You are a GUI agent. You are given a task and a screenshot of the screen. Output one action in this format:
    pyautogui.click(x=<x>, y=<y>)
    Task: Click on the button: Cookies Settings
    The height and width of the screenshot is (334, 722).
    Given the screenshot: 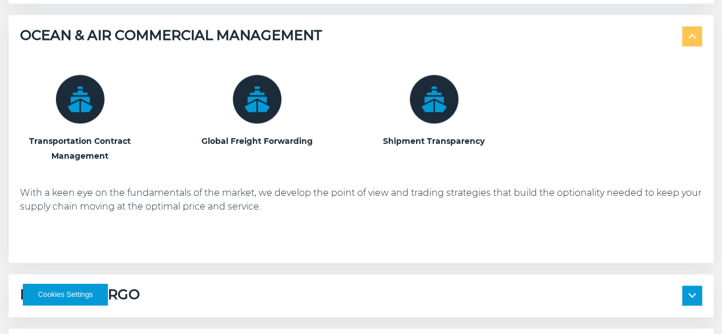 What is the action you would take?
    pyautogui.click(x=65, y=294)
    